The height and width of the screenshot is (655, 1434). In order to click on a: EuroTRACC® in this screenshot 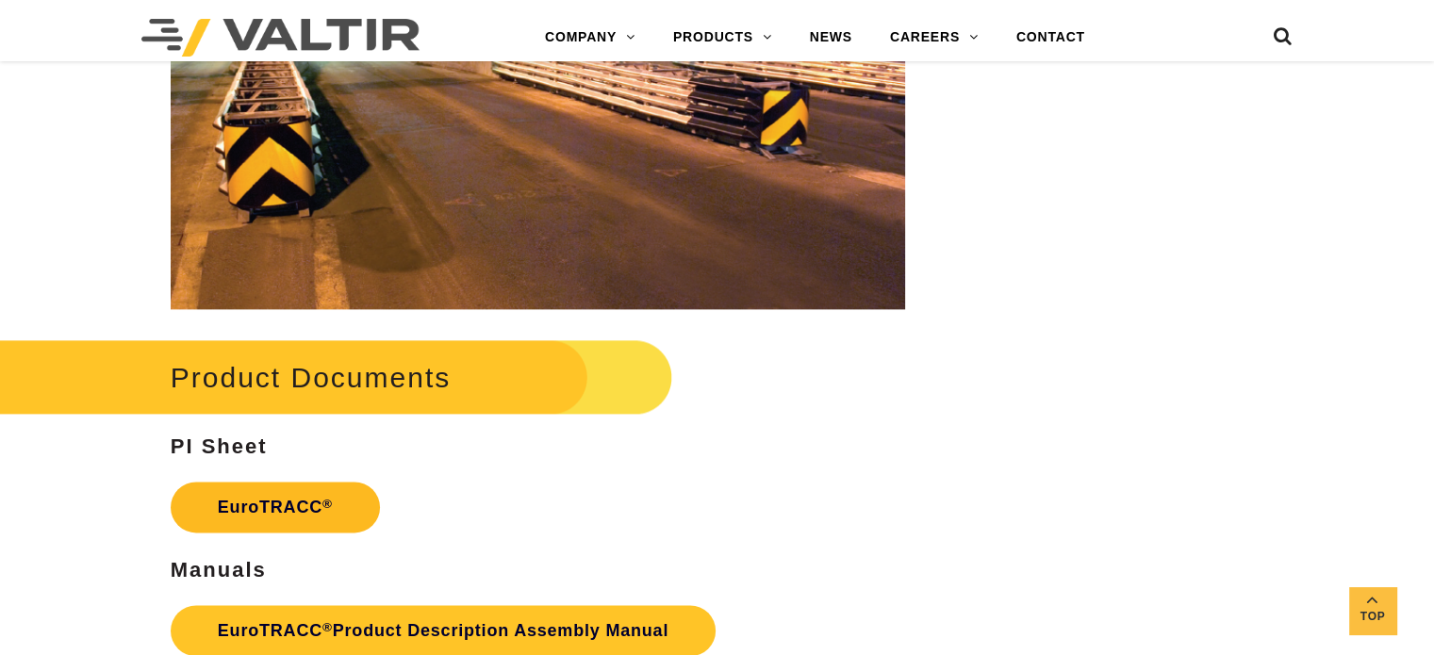, I will do `click(275, 507)`.